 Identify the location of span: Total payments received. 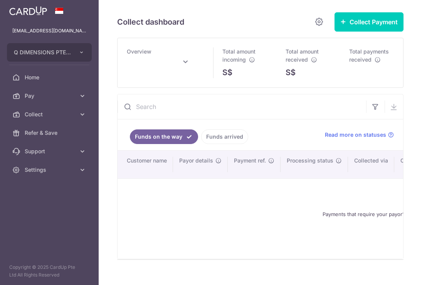
(369, 56).